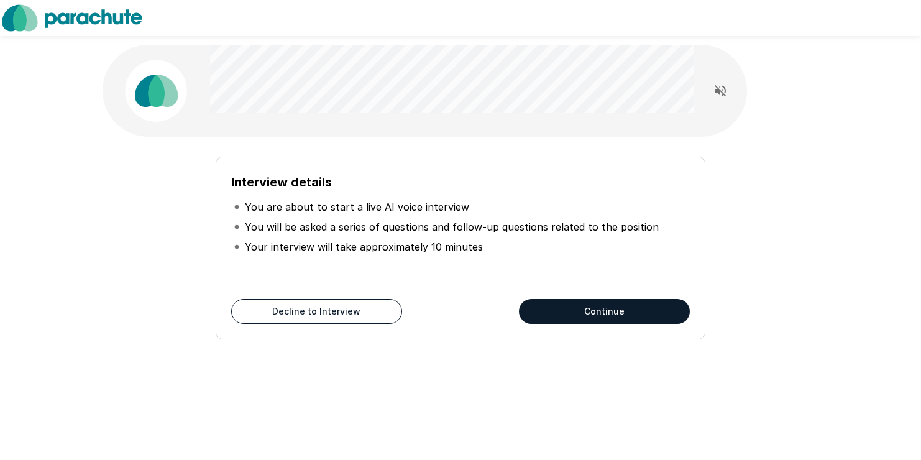 The height and width of the screenshot is (460, 921). What do you see at coordinates (282, 182) in the screenshot?
I see `b: Interview details` at bounding box center [282, 182].